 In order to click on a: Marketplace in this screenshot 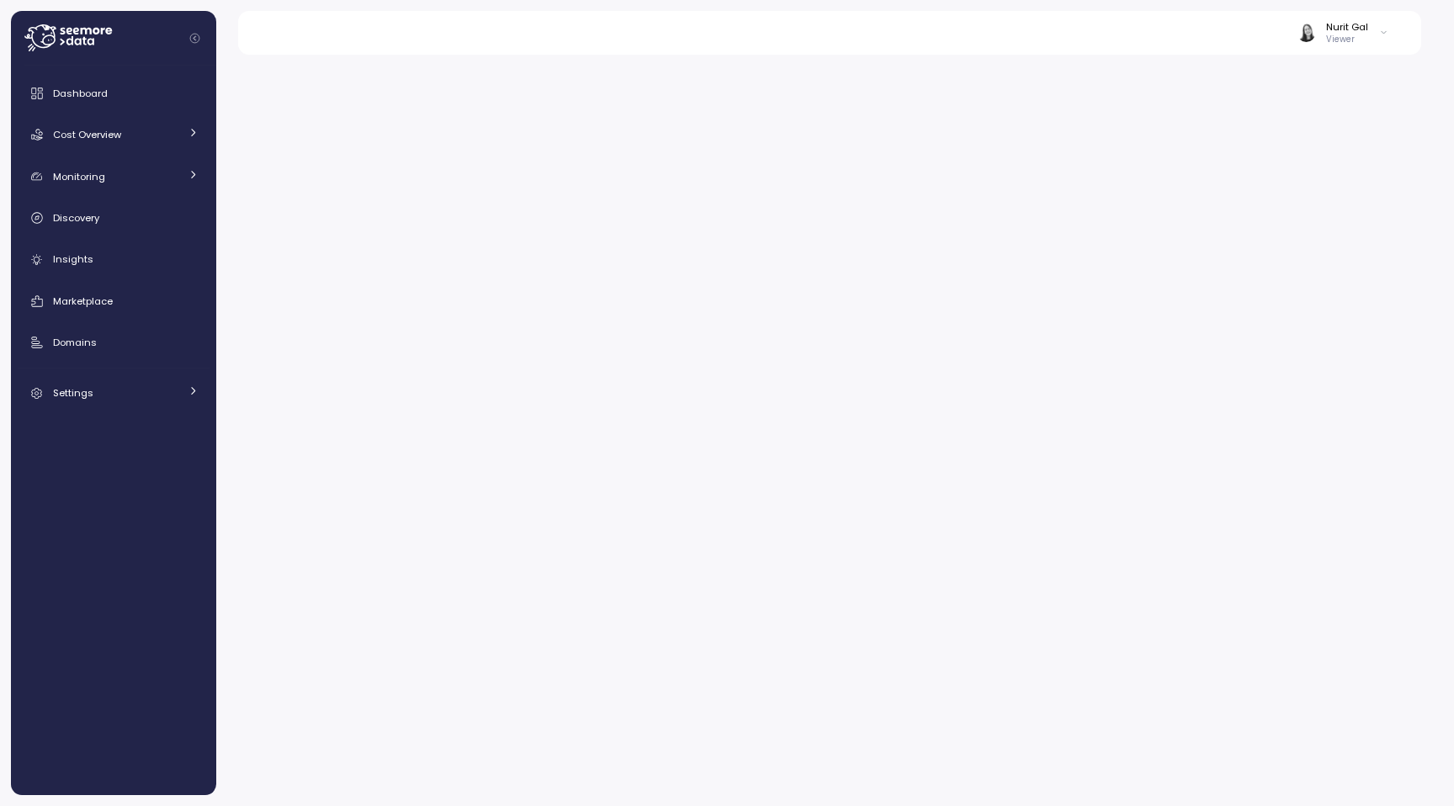, I will do `click(114, 301)`.